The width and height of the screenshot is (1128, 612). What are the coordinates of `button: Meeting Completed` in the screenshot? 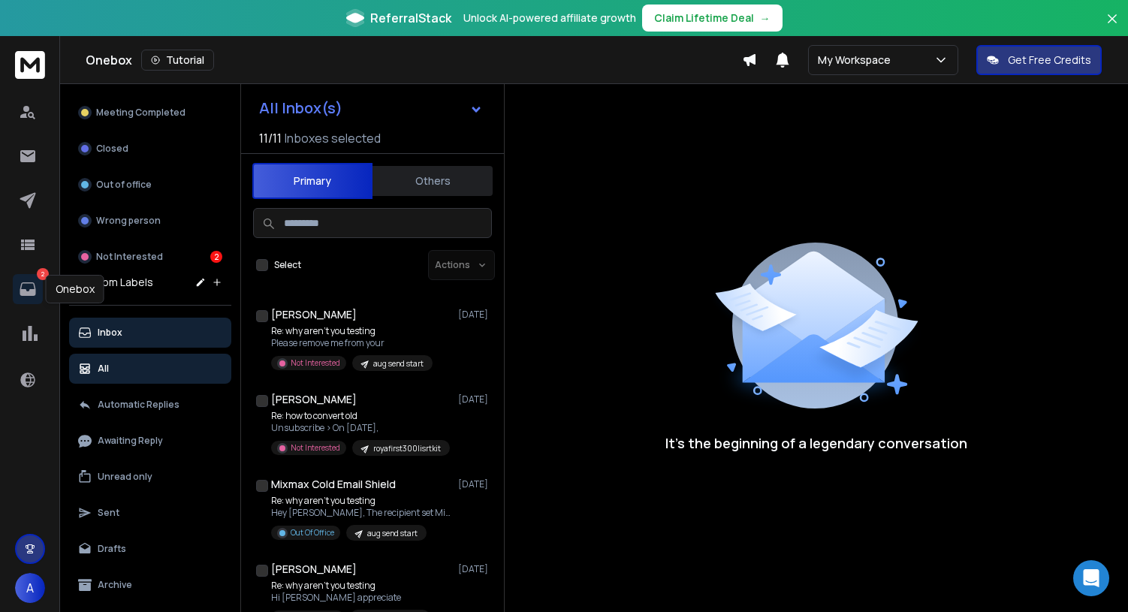 It's located at (150, 113).